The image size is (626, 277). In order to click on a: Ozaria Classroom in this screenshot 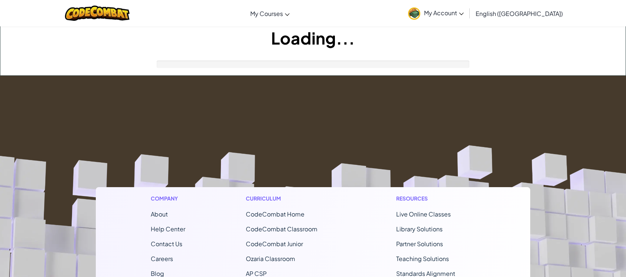, I will do `click(270, 258)`.